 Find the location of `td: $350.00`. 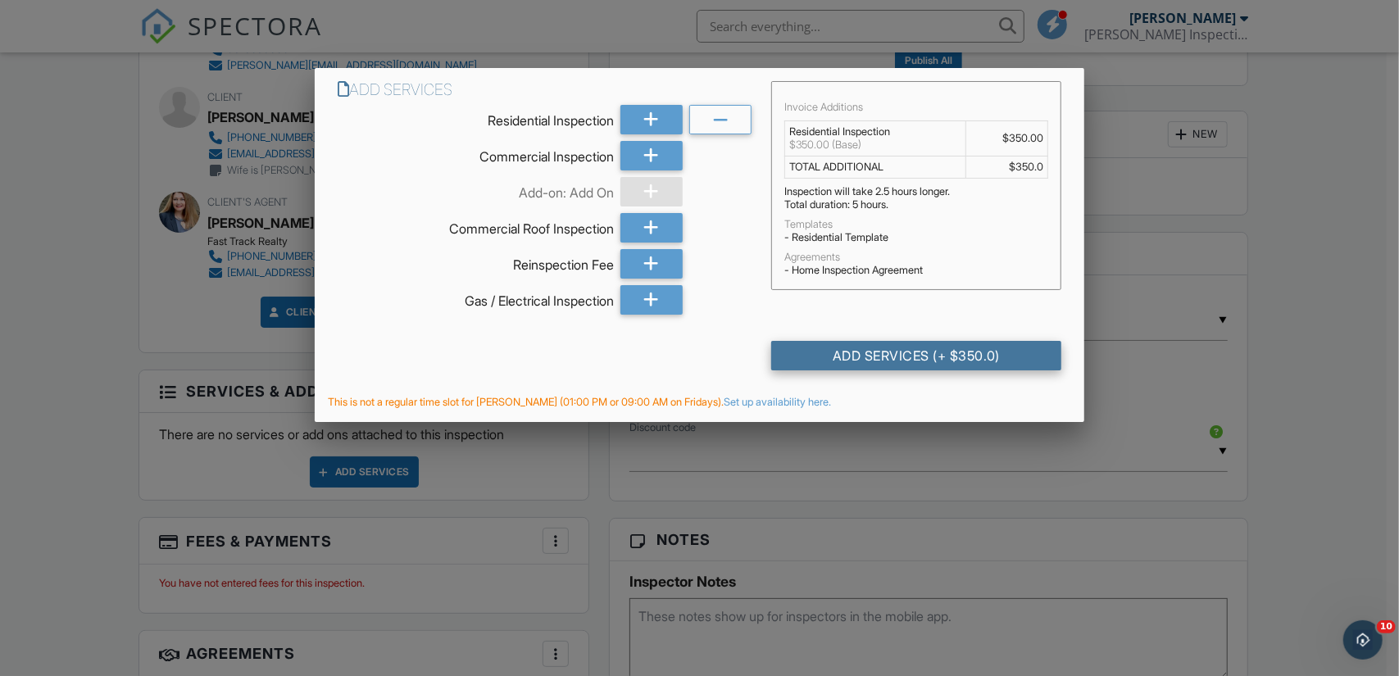

td: $350.00 is located at coordinates (1006, 138).